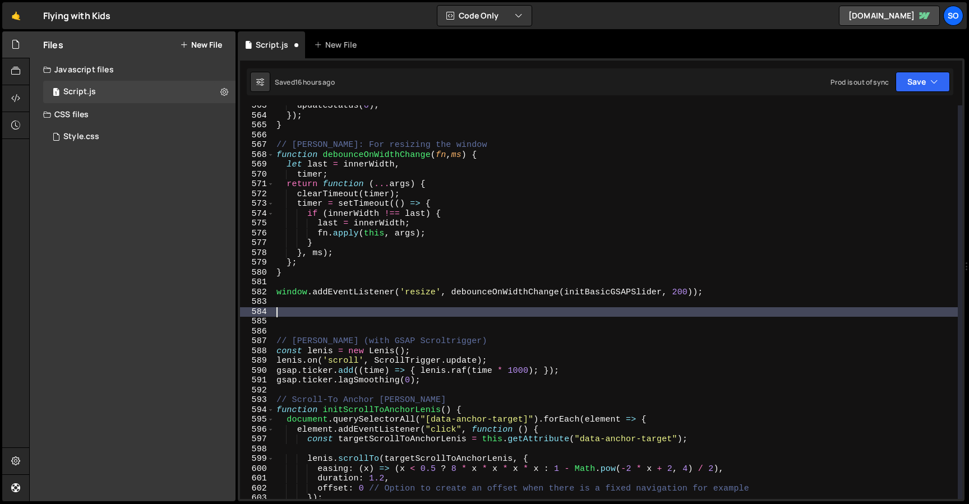  Describe the element at coordinates (53, 45) in the screenshot. I see `h2: Files` at that location.